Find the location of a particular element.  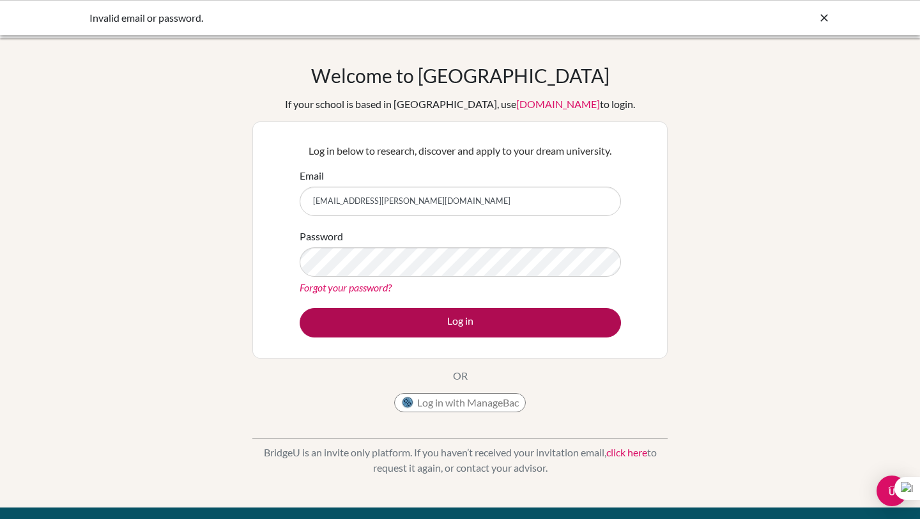

div: Invalid email or password. is located at coordinates (364, 18).